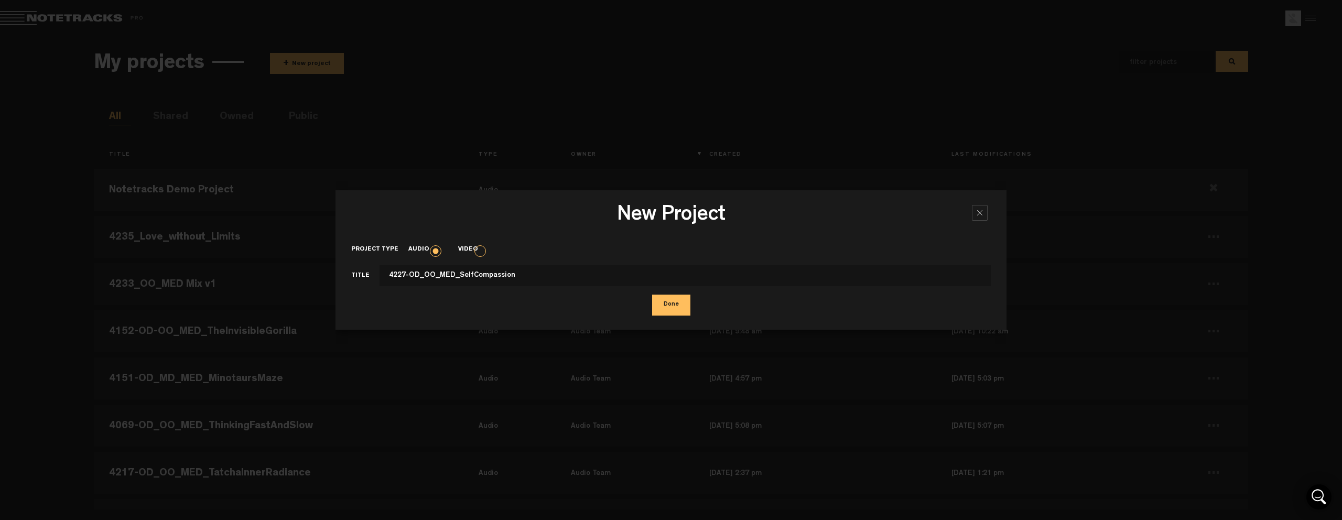 The width and height of the screenshot is (1342, 520). I want to click on h3: New Project, so click(671, 218).